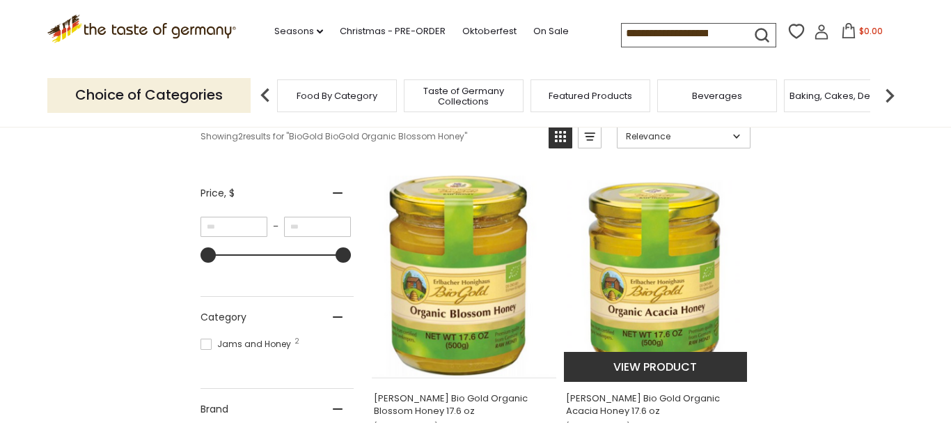 Image resolution: width=951 pixels, height=423 pixels. What do you see at coordinates (299, 31) in the screenshot?
I see `a: Seasons` at bounding box center [299, 31].